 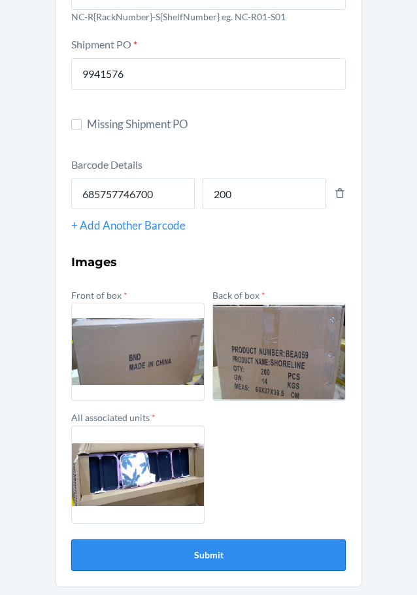 I want to click on span: Missing Shipment PO, so click(x=216, y=124).